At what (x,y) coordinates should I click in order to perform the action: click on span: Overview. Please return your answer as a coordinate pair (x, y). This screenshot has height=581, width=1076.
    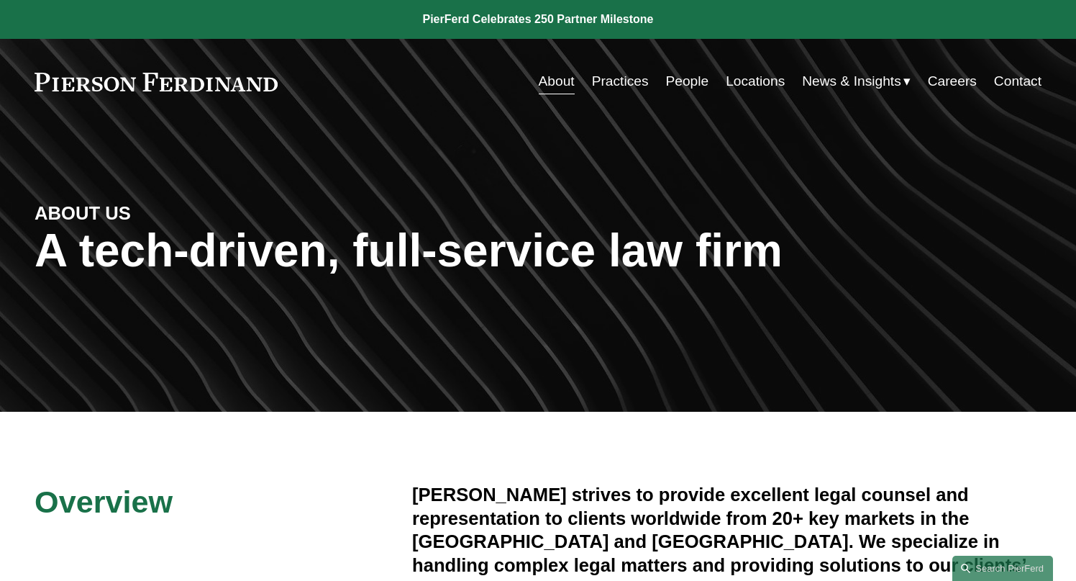
    Looking at the image, I should click on (104, 501).